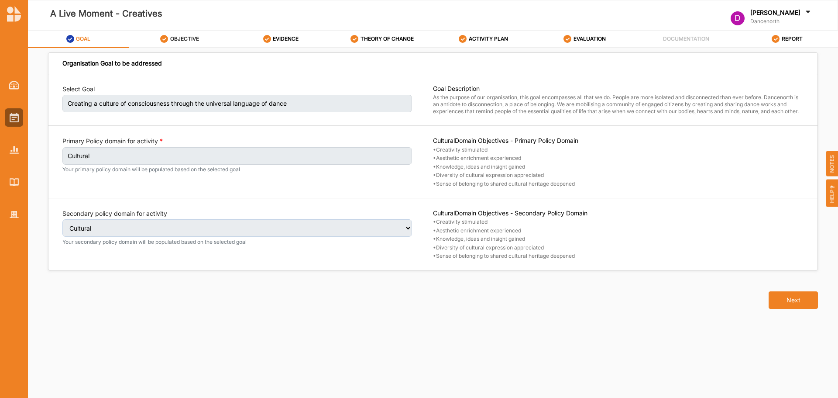  Describe the element at coordinates (115, 213) in the screenshot. I see `label: Secondary policy domain for activity` at that location.